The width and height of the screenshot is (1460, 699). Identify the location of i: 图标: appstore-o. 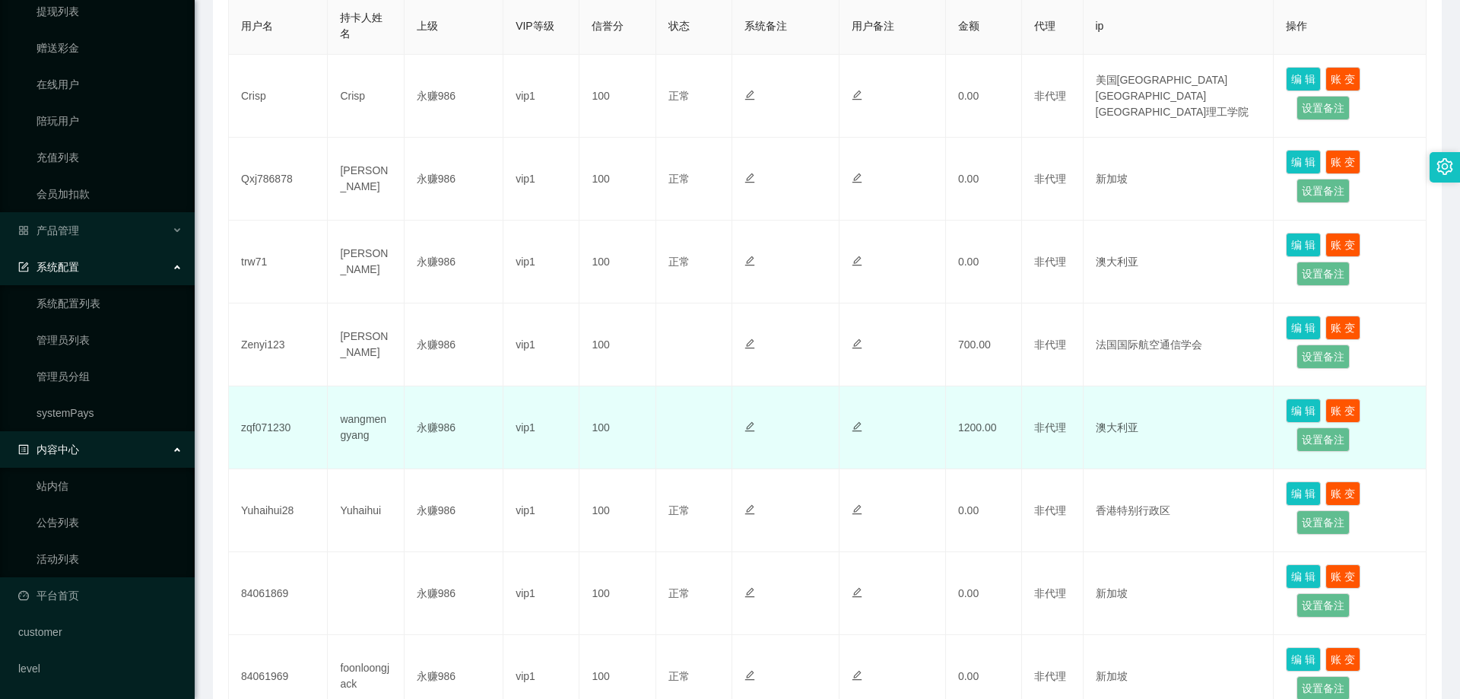
(24, 230).